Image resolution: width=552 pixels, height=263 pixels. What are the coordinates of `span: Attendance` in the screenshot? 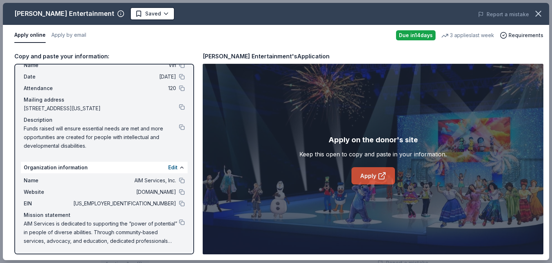 It's located at (48, 88).